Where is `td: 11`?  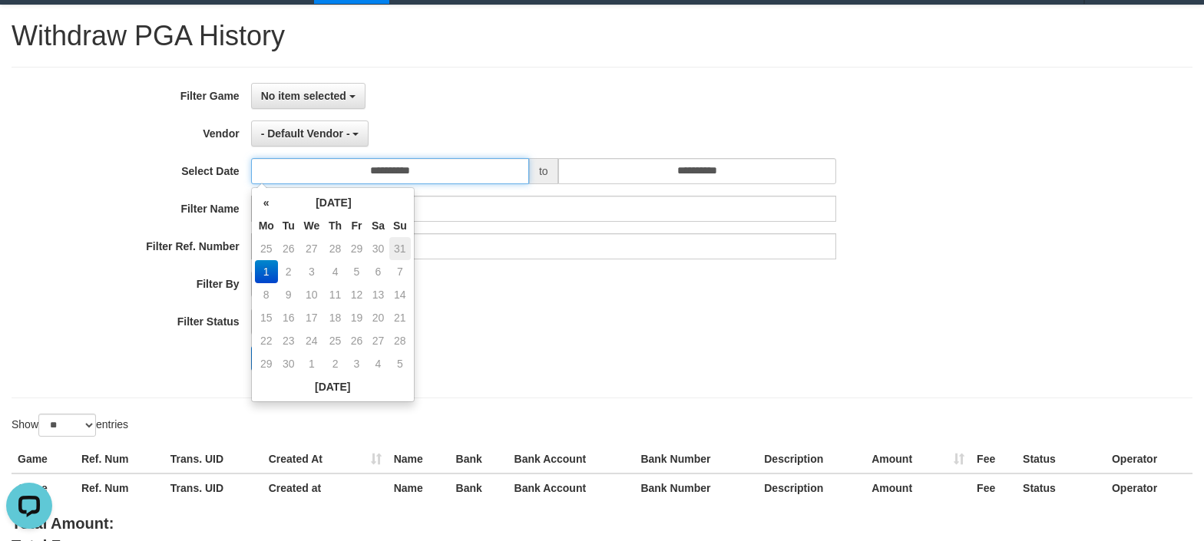 td: 11 is located at coordinates (335, 295).